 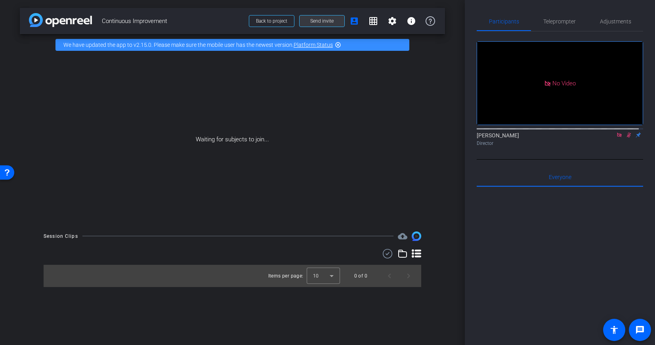 What do you see at coordinates (560, 21) in the screenshot?
I see `span: Teleprompter` at bounding box center [560, 21].